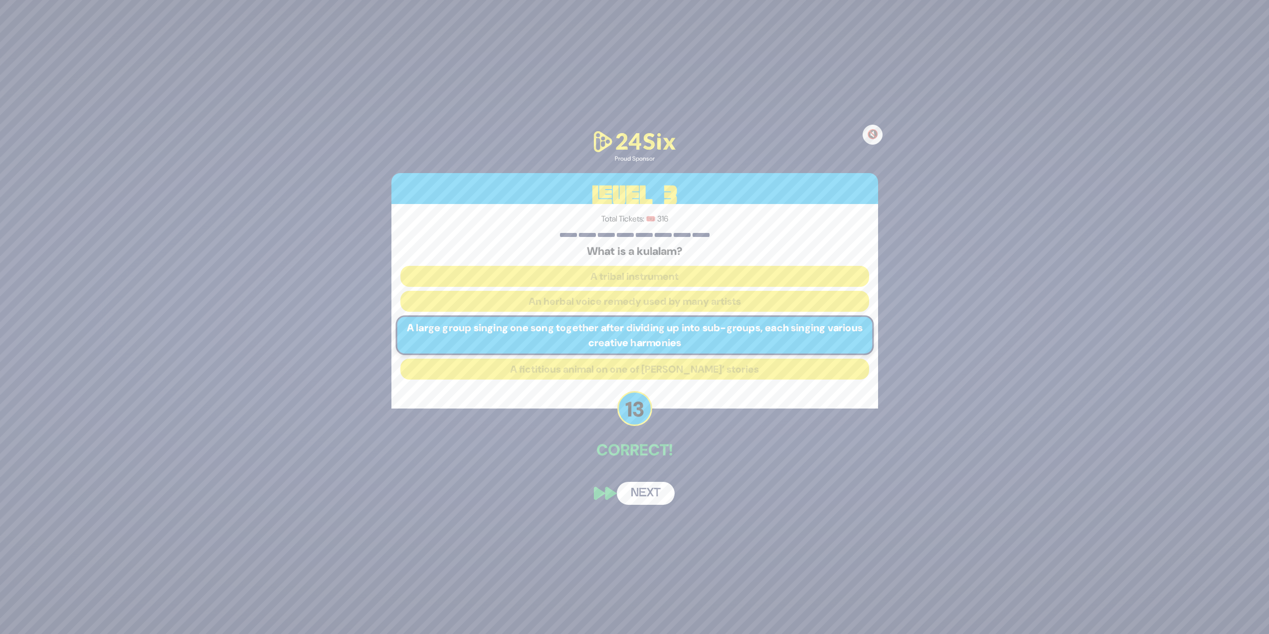 Image resolution: width=1269 pixels, height=634 pixels. What do you see at coordinates (635, 251) in the screenshot?
I see `h5: What is a kulalam?` at bounding box center [635, 251].